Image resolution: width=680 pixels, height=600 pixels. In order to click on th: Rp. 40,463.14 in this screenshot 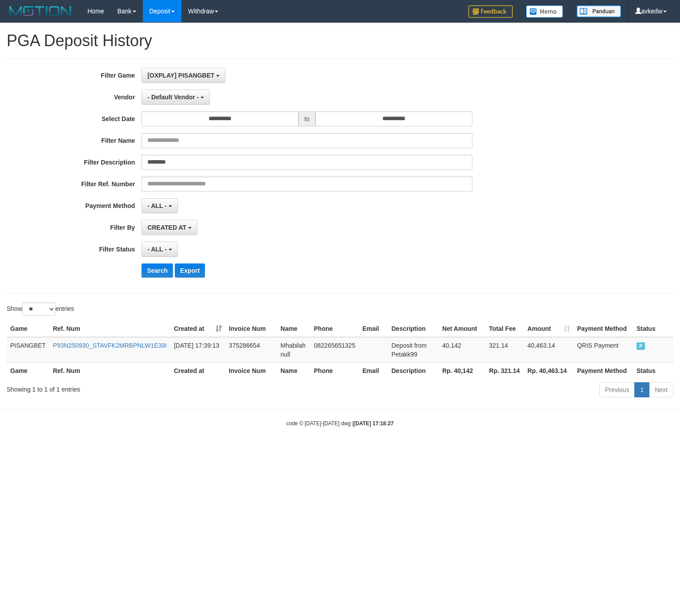, I will do `click(549, 371)`.